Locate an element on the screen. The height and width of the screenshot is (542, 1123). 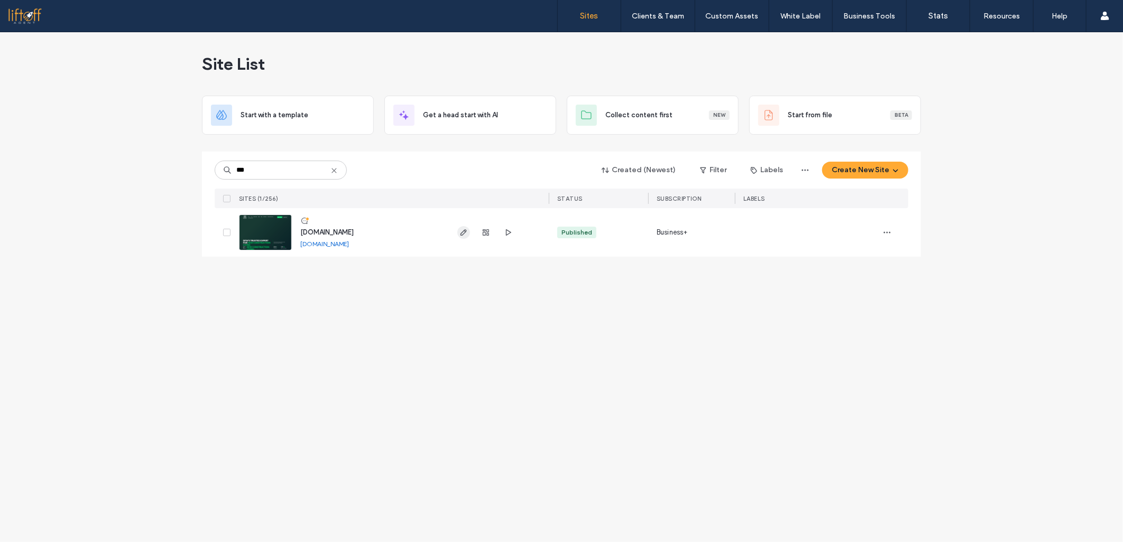
span: Collect content first is located at coordinates (639, 115).